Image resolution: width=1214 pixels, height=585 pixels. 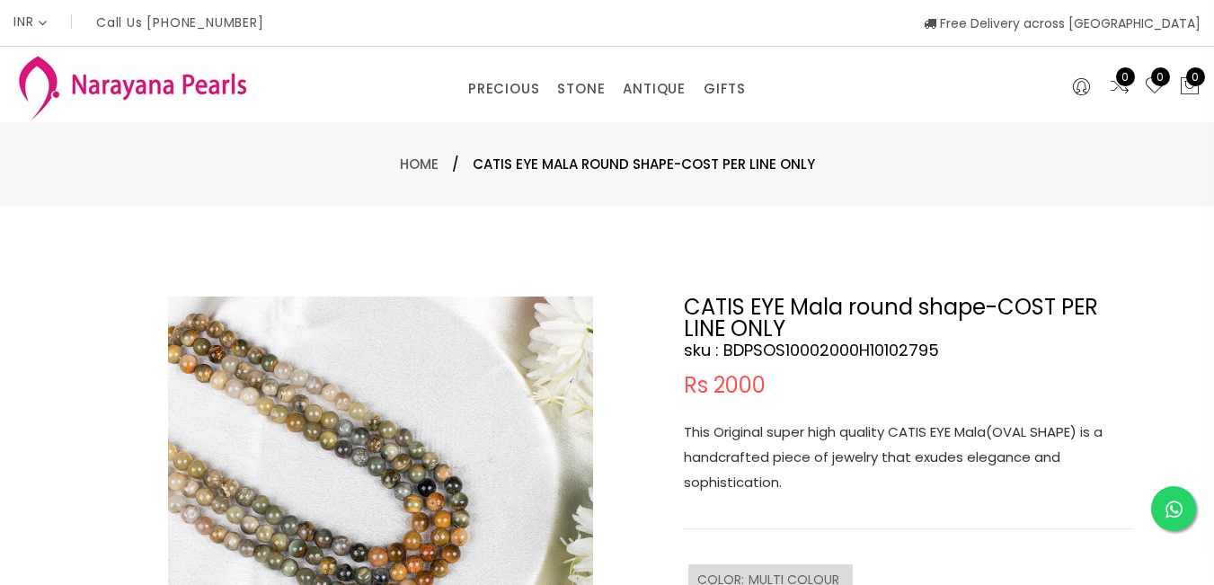 I want to click on a: ANTIQUE, so click(x=654, y=89).